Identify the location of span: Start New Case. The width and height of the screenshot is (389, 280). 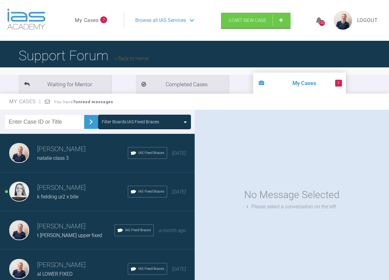
(248, 20).